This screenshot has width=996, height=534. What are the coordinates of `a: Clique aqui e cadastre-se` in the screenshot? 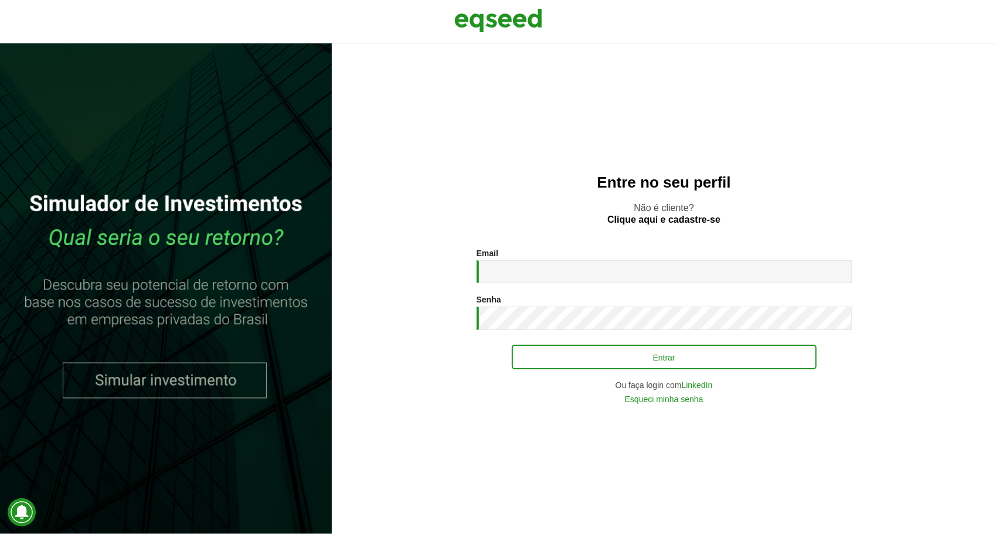 It's located at (663, 220).